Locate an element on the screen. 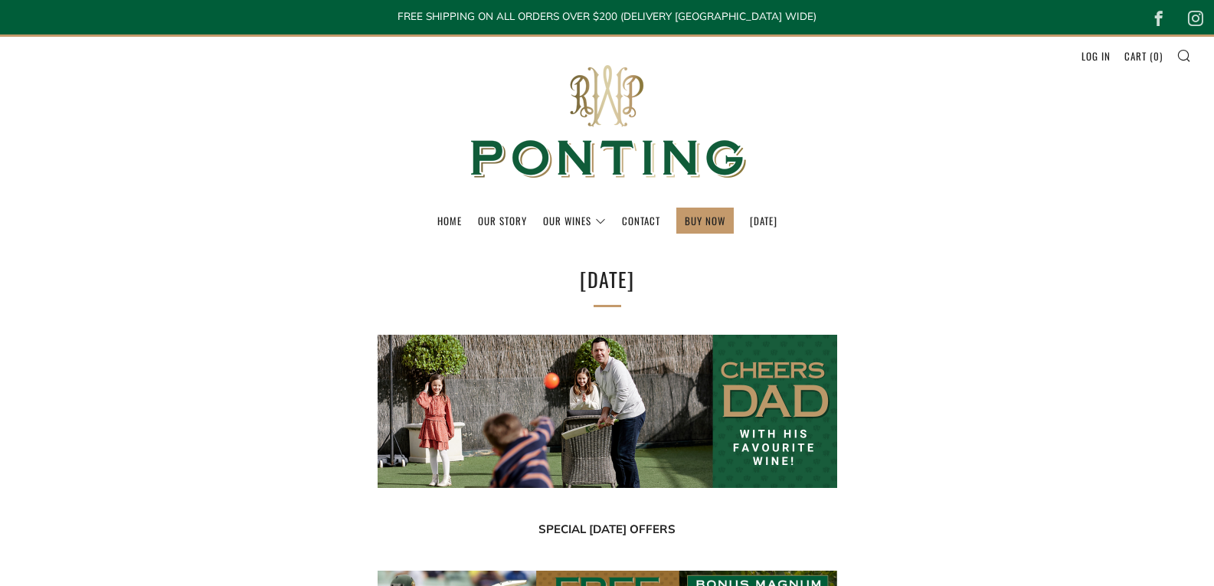 The width and height of the screenshot is (1214, 586). a: Contact is located at coordinates (641, 221).